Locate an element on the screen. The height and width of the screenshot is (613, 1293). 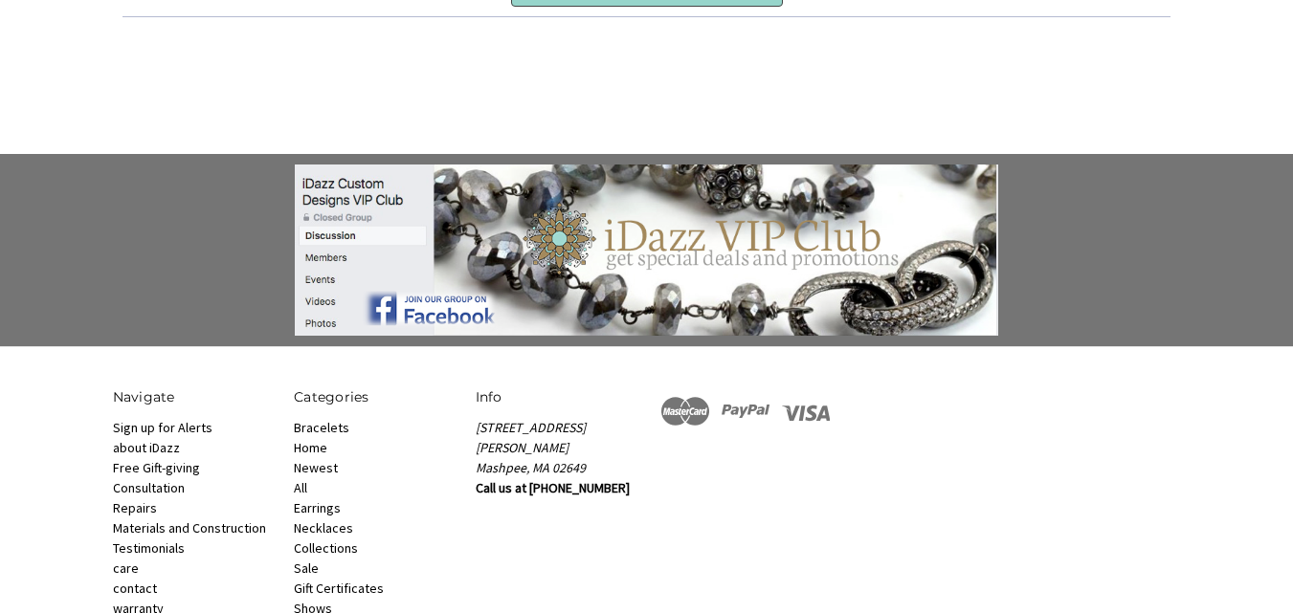
a: about iDazz is located at coordinates (146, 448).